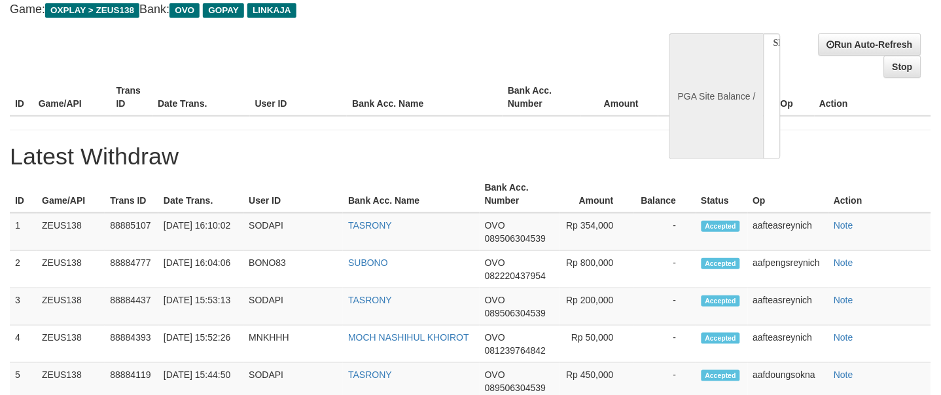  Describe the element at coordinates (223, 10) in the screenshot. I see `span: GOPAY` at that location.